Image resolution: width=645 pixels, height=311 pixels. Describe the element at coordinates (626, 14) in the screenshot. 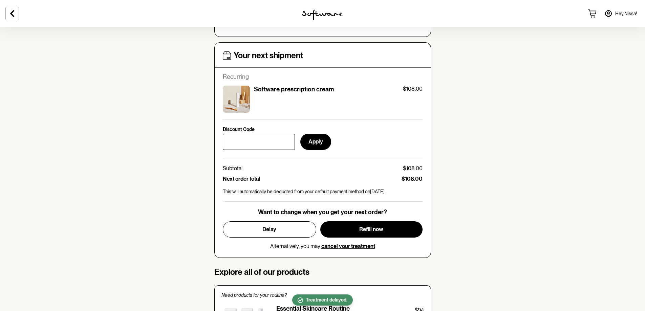

I see `span: Hey, Nissa !` at that location.